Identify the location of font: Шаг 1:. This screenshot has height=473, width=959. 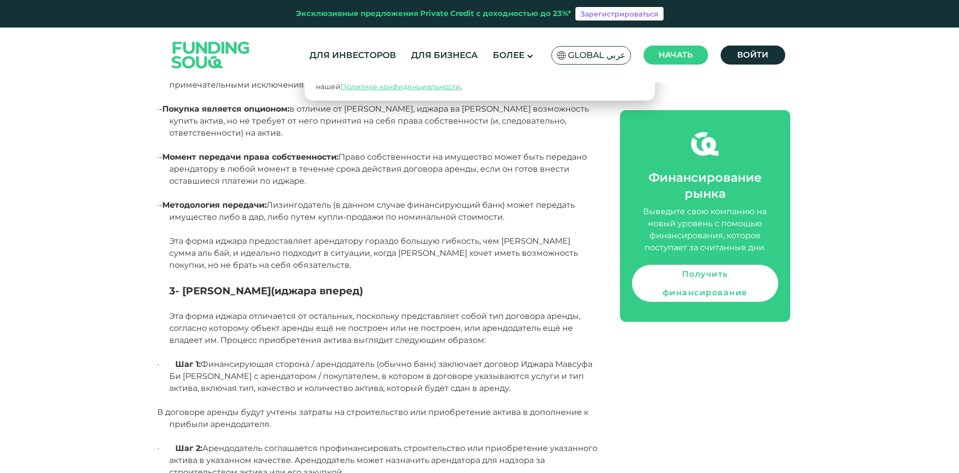
(188, 364).